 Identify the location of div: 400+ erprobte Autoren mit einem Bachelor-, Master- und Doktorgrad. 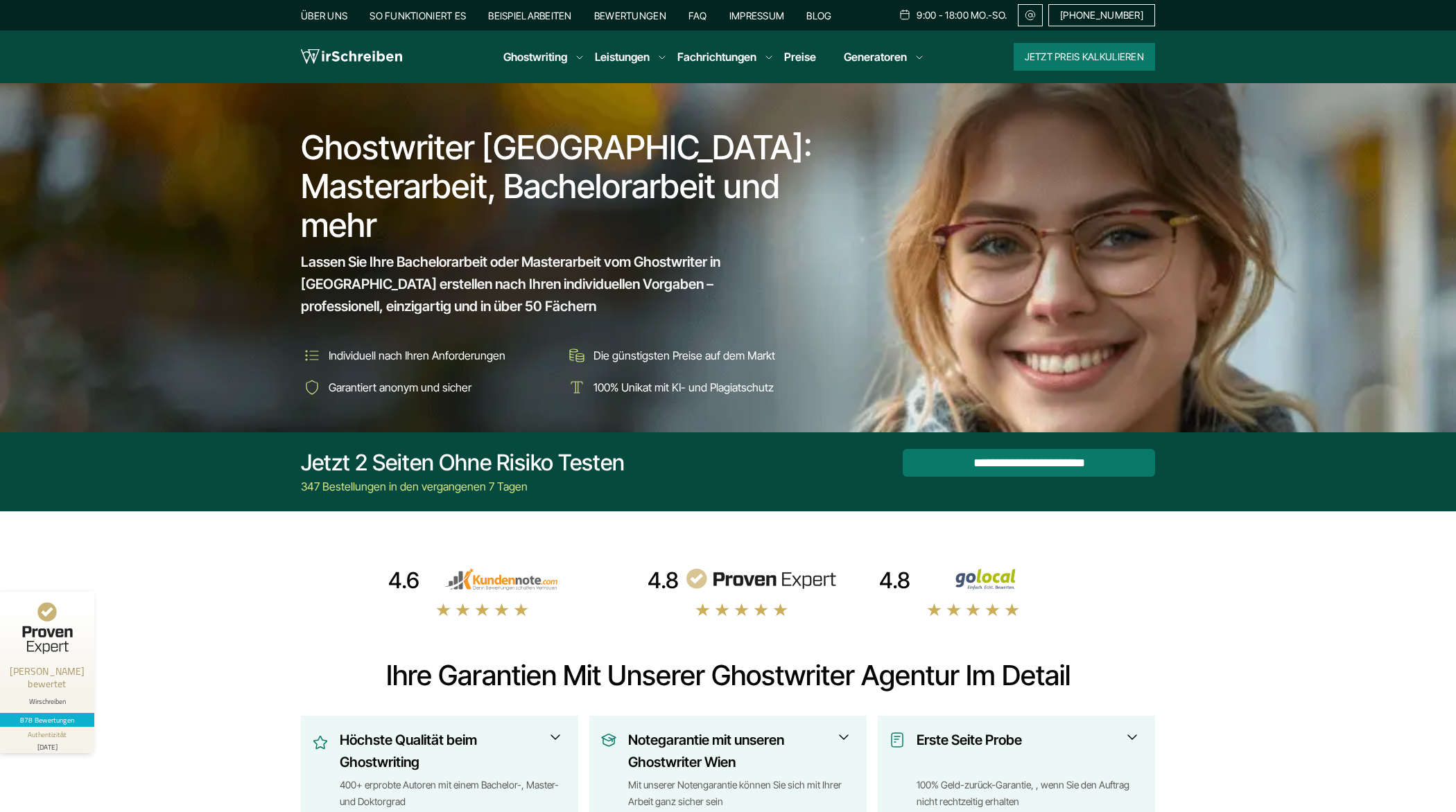
(453, 793).